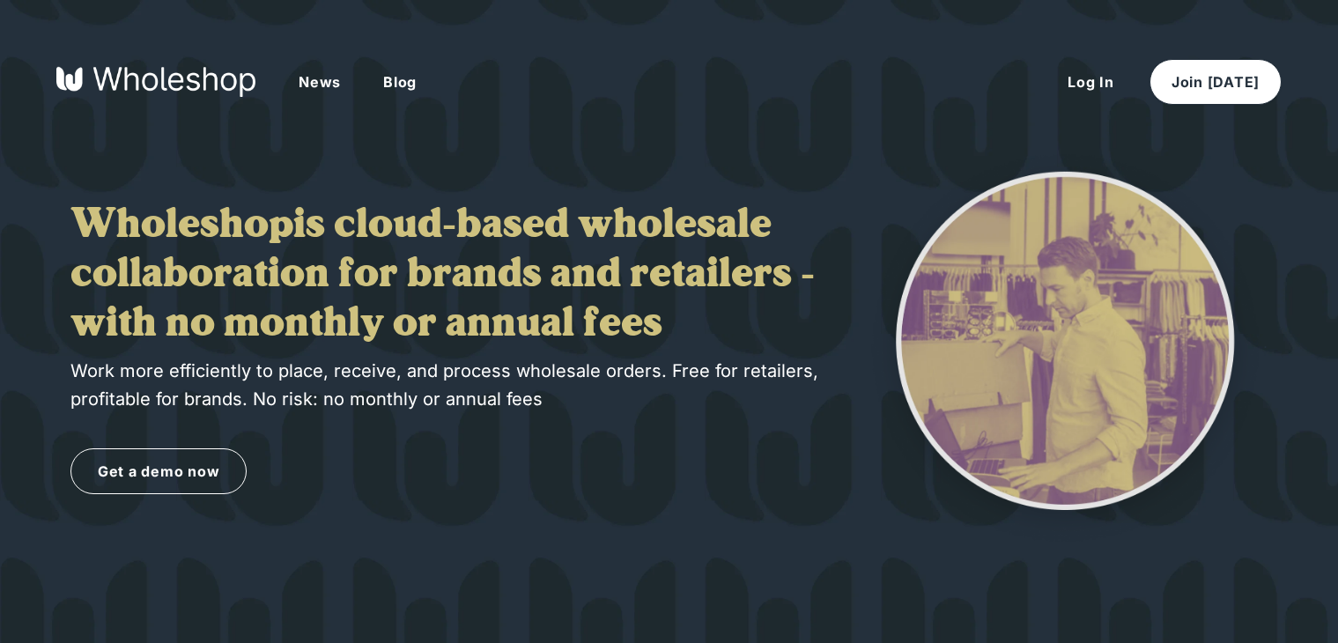 This screenshot has width=1338, height=643. I want to click on img: Wholeshop logo, so click(156, 81).